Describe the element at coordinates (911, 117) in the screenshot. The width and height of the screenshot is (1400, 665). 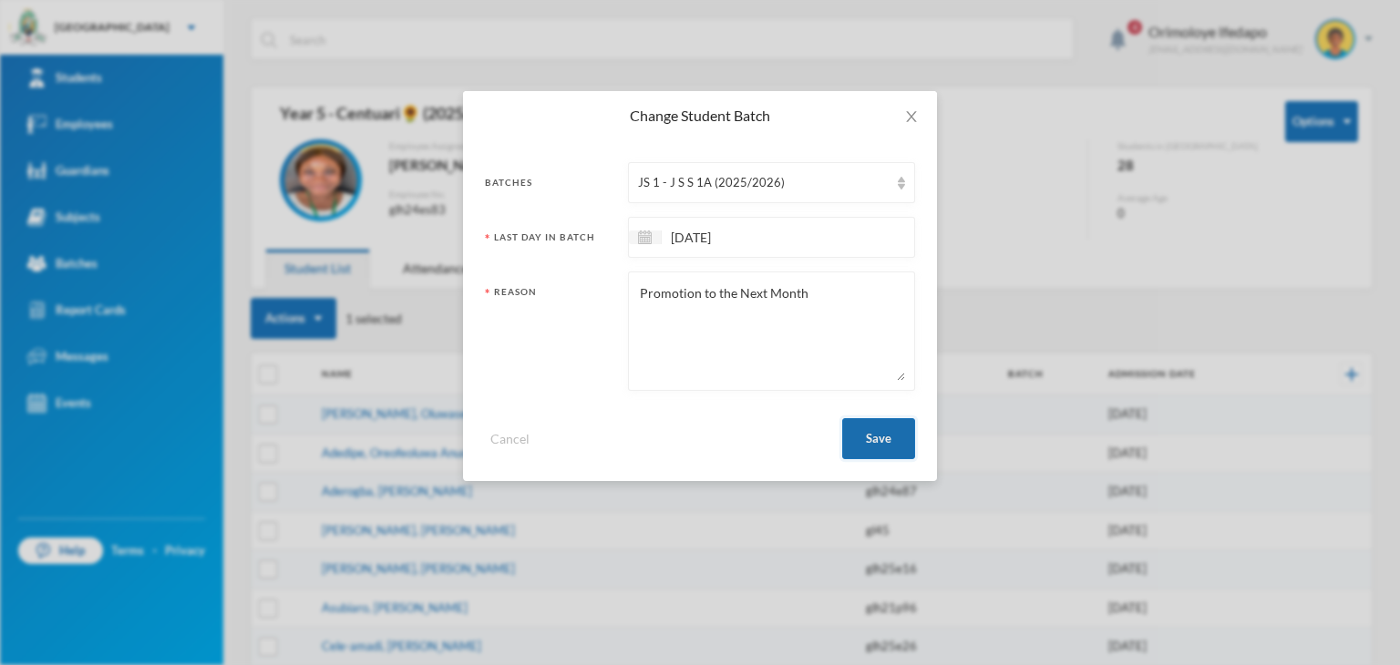
I see `i: icon: close` at that location.